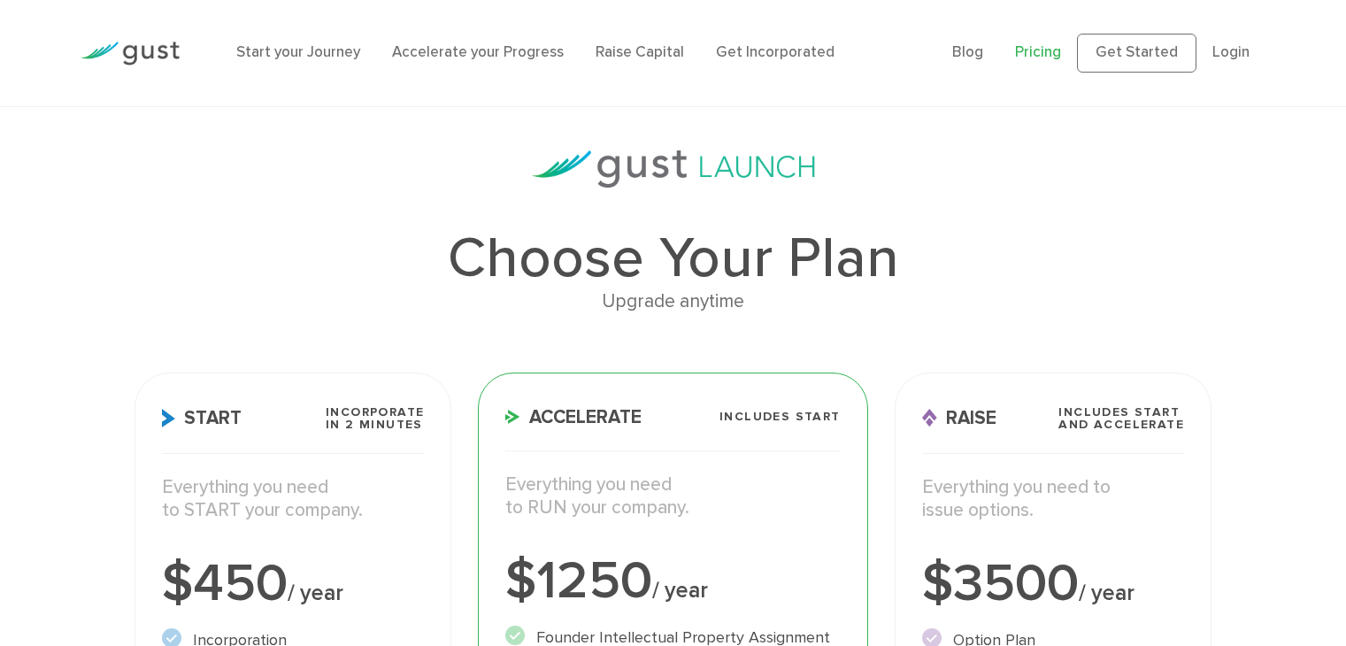  Describe the element at coordinates (374, 419) in the screenshot. I see `span: Incorporate in 2 Minutes` at that location.